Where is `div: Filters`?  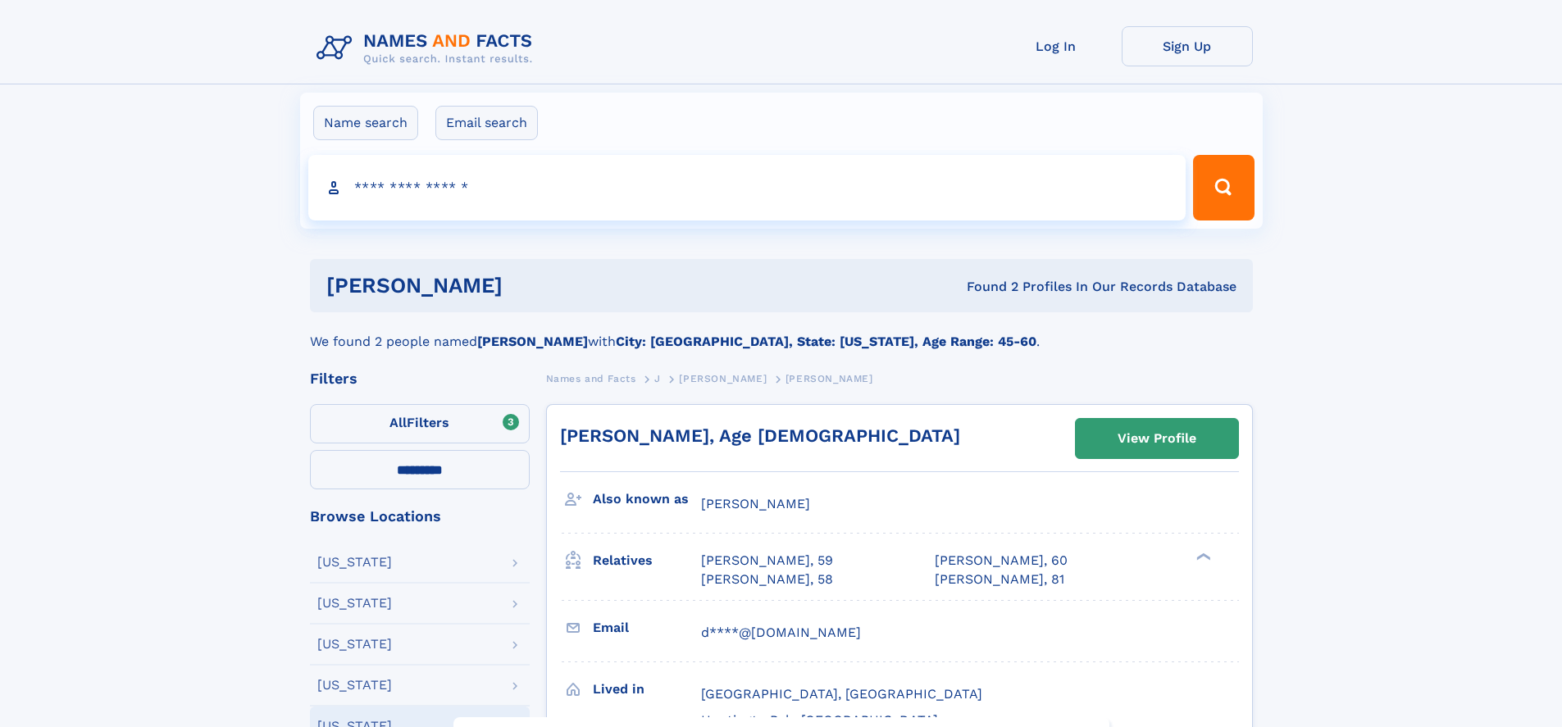 div: Filters is located at coordinates (420, 379).